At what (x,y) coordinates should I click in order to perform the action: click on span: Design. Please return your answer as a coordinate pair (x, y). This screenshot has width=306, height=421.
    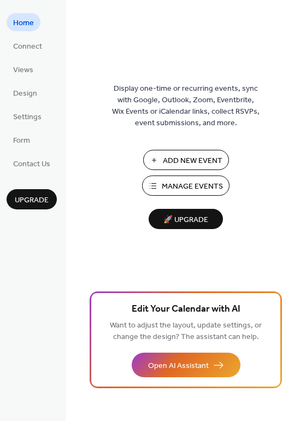
    Looking at the image, I should click on (25, 93).